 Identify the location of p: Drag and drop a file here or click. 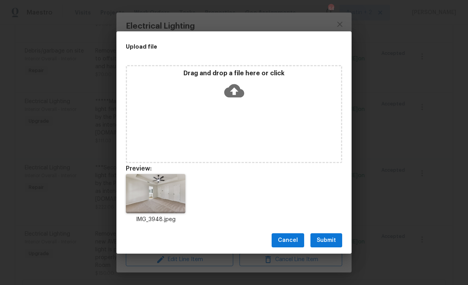
(234, 73).